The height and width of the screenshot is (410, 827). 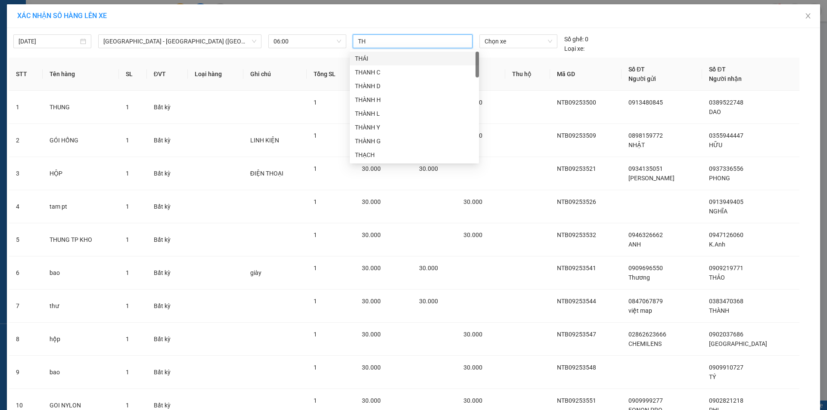 I want to click on span: 0937336556, so click(x=726, y=169).